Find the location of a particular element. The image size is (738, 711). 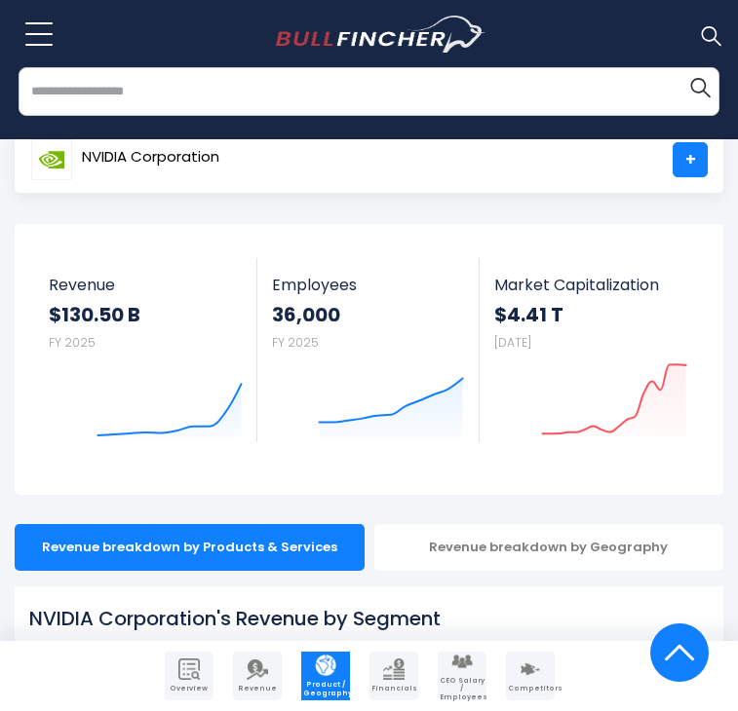

div: Revenue breakdown by Products & Services is located at coordinates (189, 548).